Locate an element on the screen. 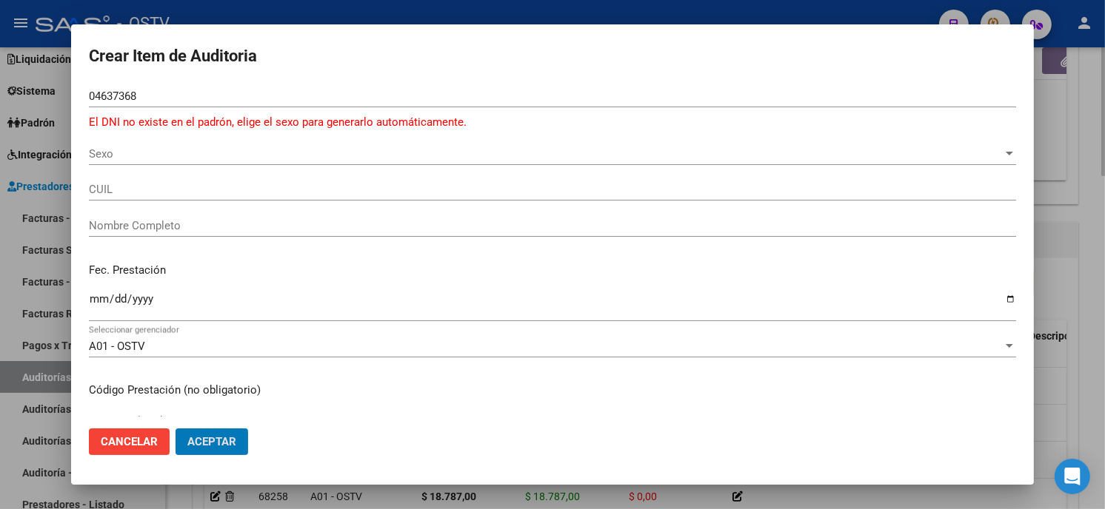 This screenshot has width=1105, height=509. div: Open Intercom Messenger is located at coordinates (1072, 477).